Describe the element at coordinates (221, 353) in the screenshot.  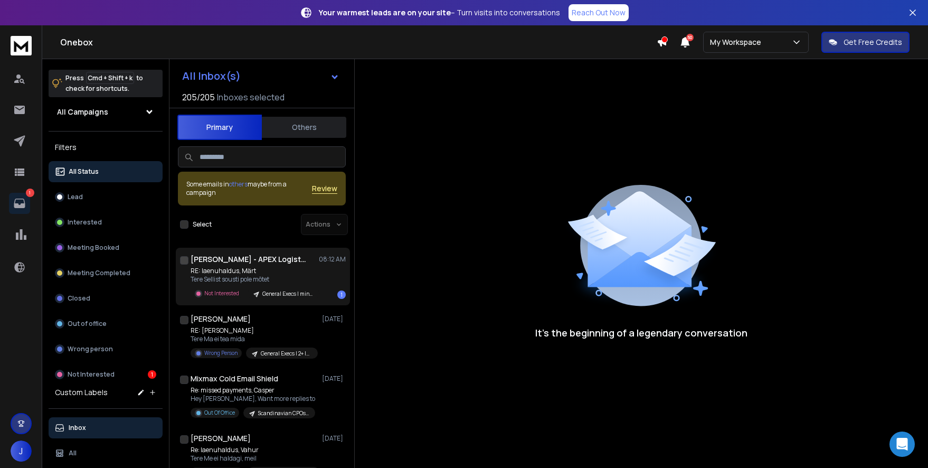
I see `p: Wrong Person` at that location.